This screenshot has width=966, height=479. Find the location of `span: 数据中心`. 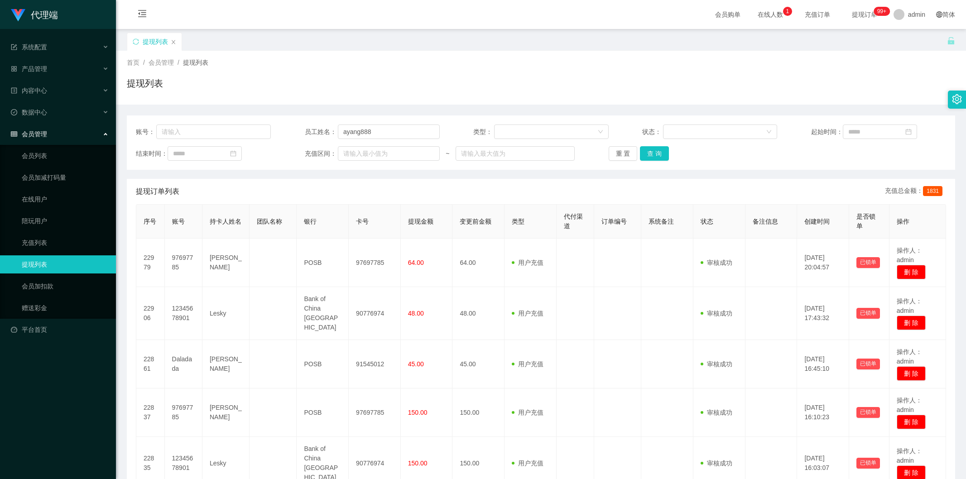

span: 数据中心 is located at coordinates (29, 112).